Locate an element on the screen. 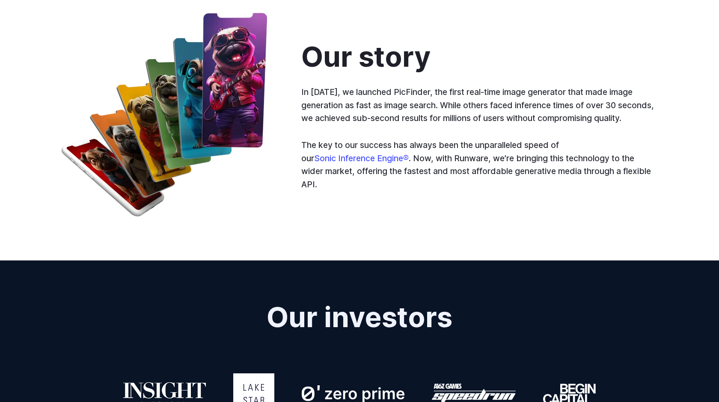 Image resolution: width=719 pixels, height=402 pixels. a: Sonic Inference Engine® is located at coordinates (361, 158).